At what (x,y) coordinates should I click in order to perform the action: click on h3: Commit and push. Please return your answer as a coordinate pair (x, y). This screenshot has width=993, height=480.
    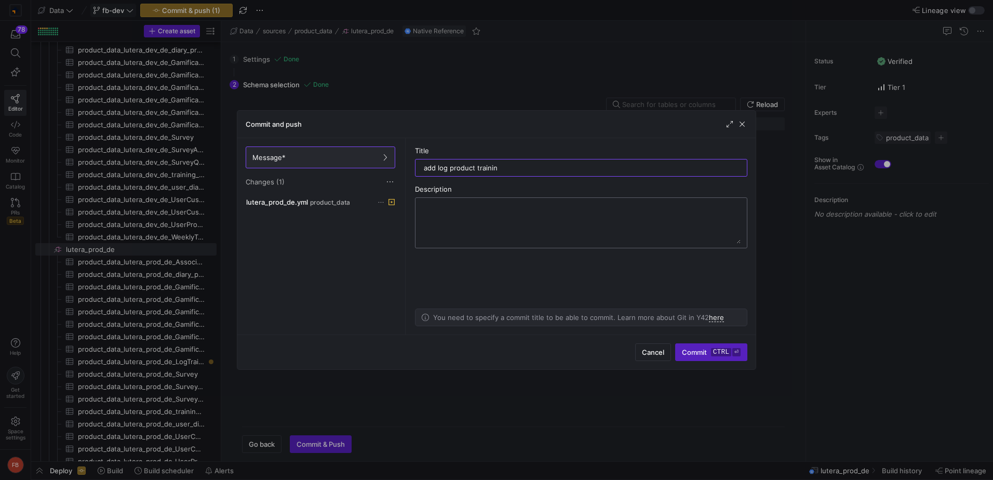
    Looking at the image, I should click on (274, 124).